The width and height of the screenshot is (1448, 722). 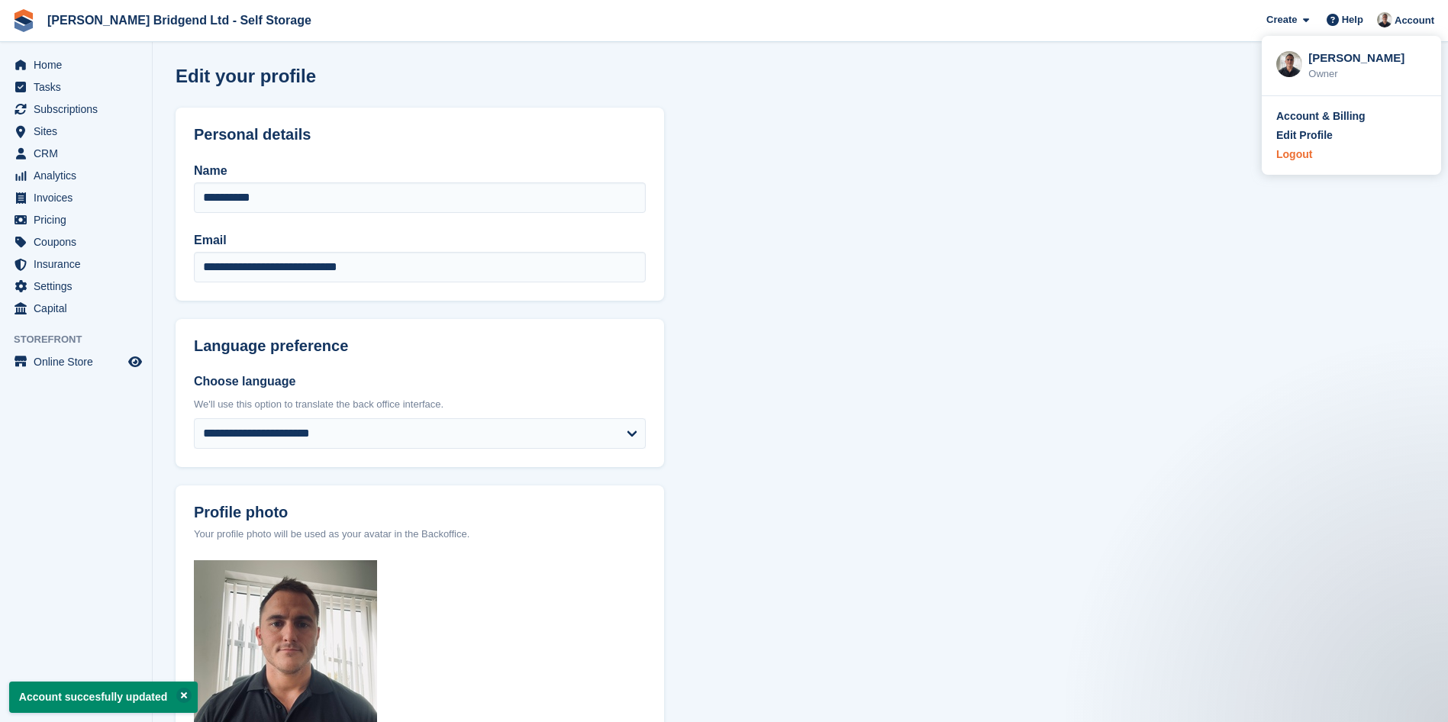 I want to click on h2: Personal details, so click(x=420, y=134).